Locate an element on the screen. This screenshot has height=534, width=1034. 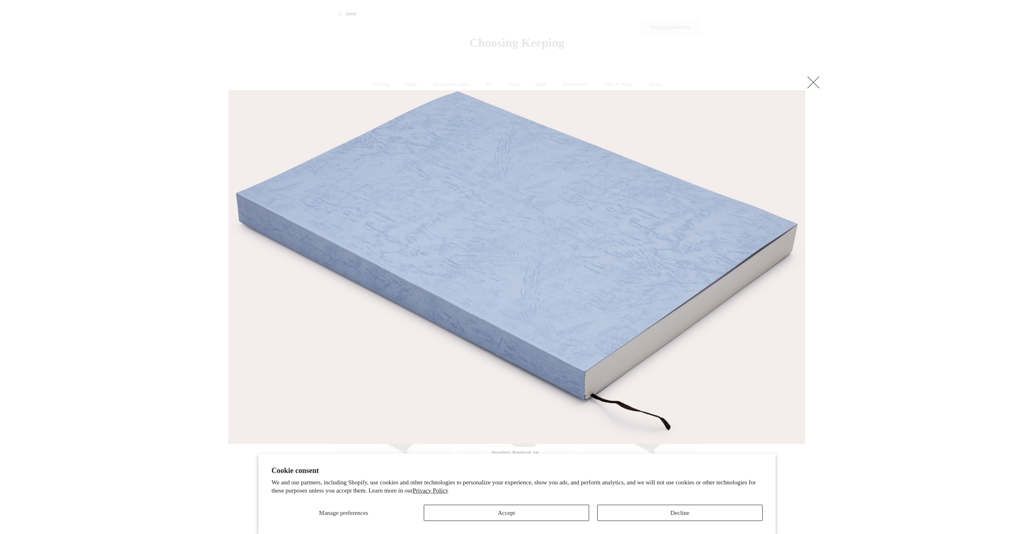
button: Manage preferences is located at coordinates (343, 513).